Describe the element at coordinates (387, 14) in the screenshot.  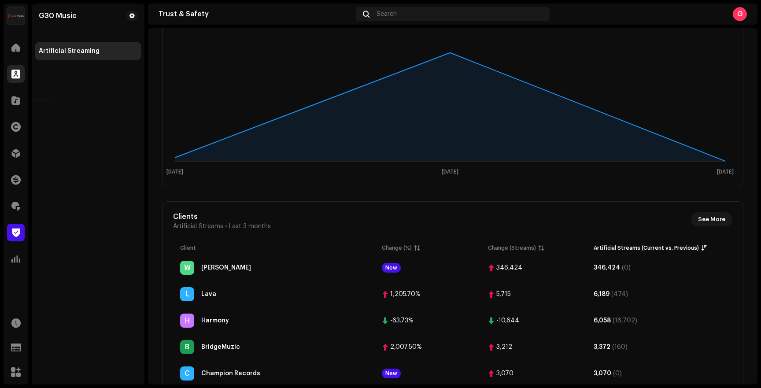
I see `span: Search` at that location.